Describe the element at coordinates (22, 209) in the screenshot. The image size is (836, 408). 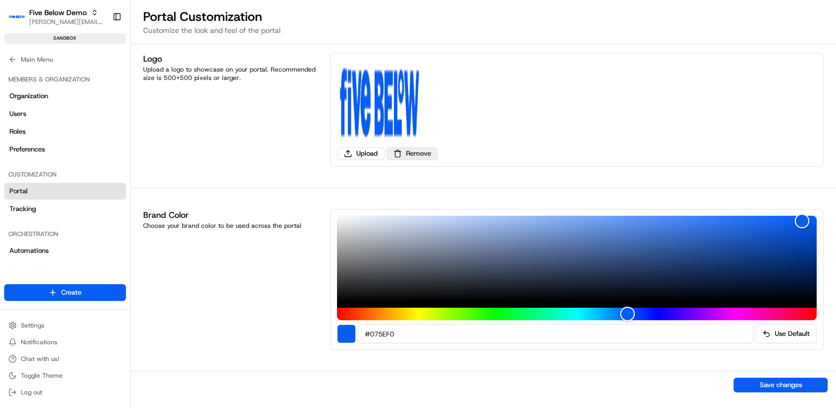
I see `span: Tracking` at that location.